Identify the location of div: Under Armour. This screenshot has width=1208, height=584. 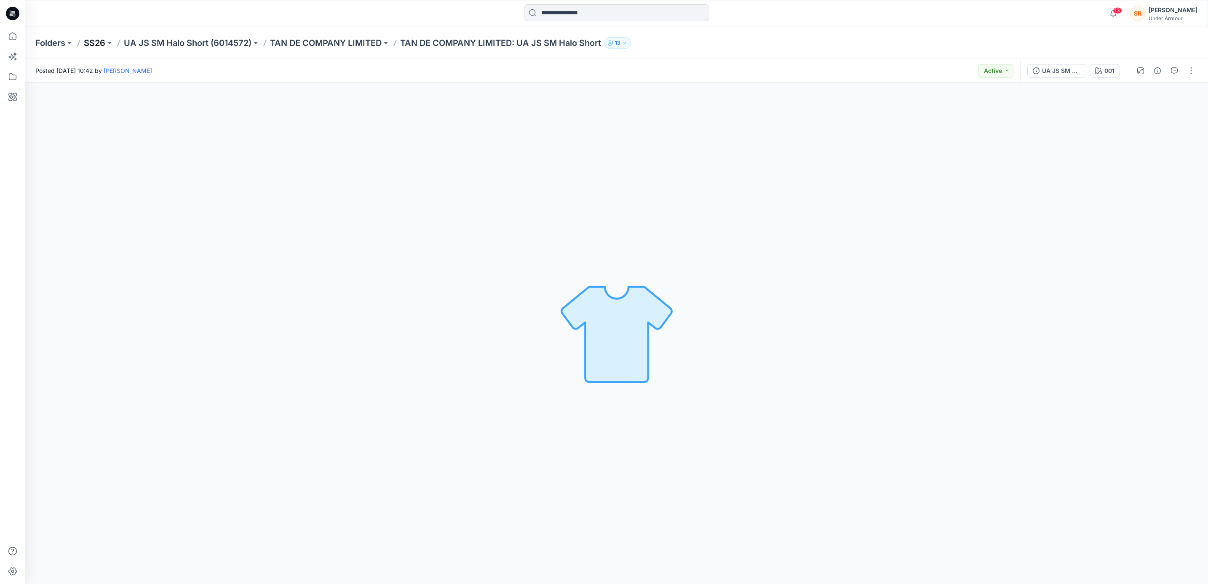
(1173, 18).